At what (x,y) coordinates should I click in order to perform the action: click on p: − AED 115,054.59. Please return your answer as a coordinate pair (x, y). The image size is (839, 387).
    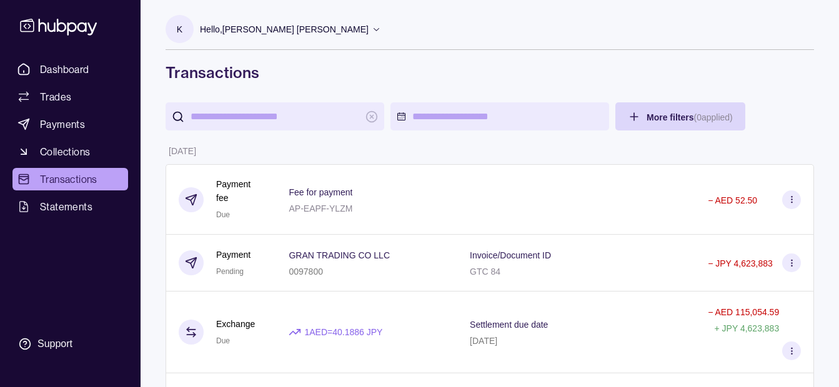
    Looking at the image, I should click on (743, 312).